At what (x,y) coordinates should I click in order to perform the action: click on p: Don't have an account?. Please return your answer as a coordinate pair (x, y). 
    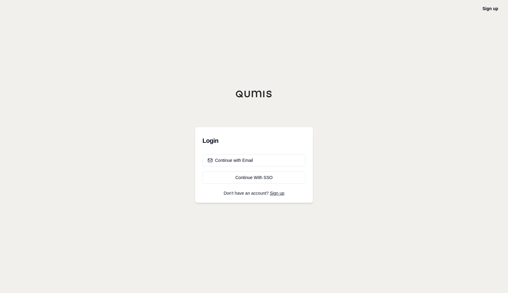
    Looking at the image, I should click on (254, 193).